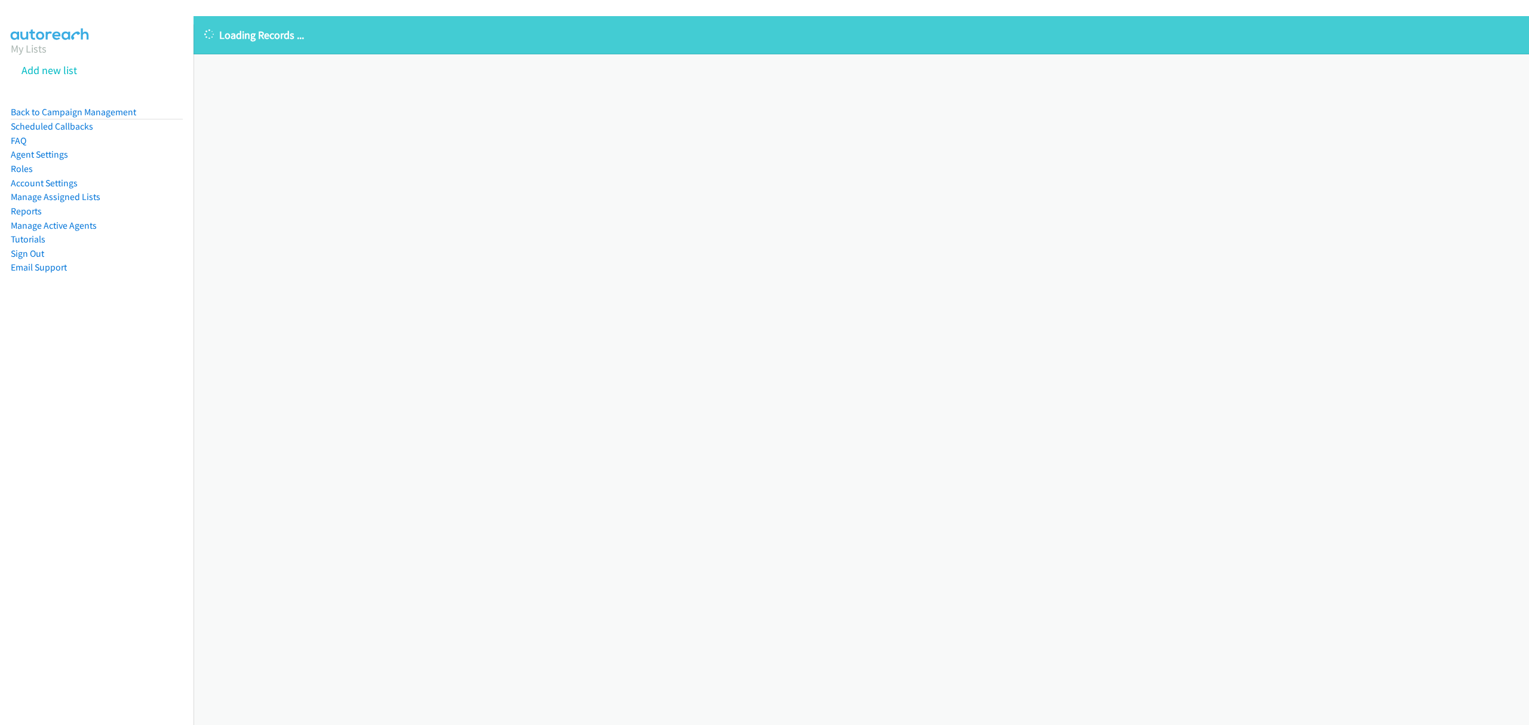 Image resolution: width=1529 pixels, height=725 pixels. What do you see at coordinates (73, 112) in the screenshot?
I see `a: Back to Campaign Management` at bounding box center [73, 112].